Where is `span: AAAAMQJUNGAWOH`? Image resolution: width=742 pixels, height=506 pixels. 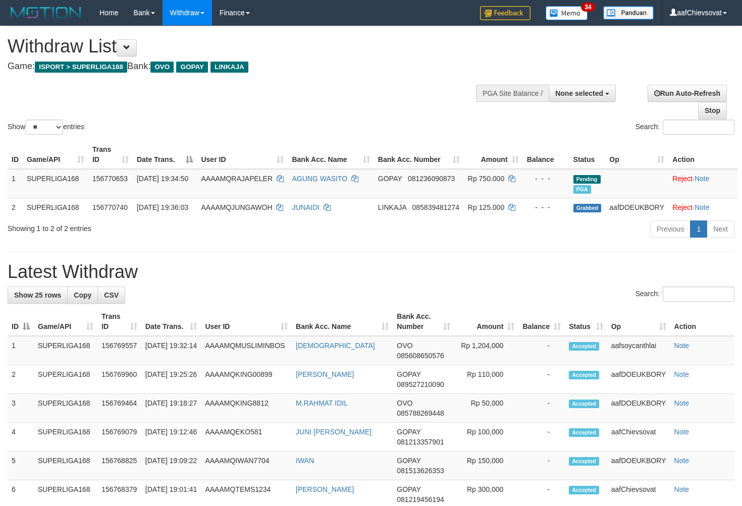
span: AAAAMQJUNGAWOH is located at coordinates (236, 208).